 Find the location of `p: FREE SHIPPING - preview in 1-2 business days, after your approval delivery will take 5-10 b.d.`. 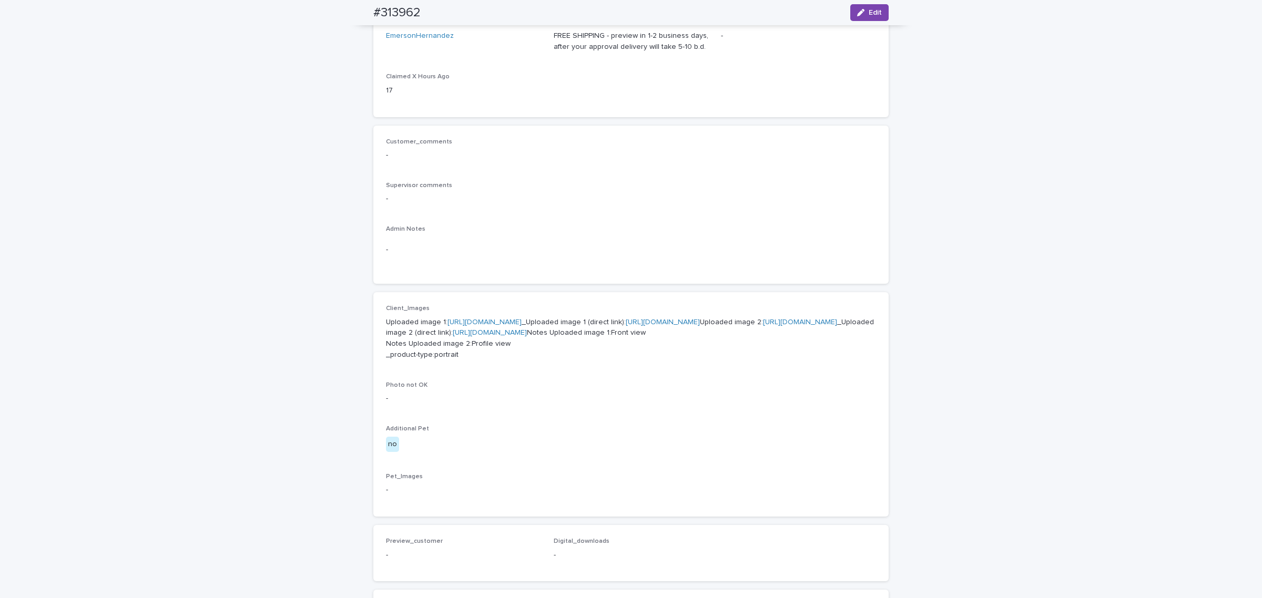

p: FREE SHIPPING - preview in 1-2 business days, after your approval delivery will take 5-10 b.d. is located at coordinates (631, 42).